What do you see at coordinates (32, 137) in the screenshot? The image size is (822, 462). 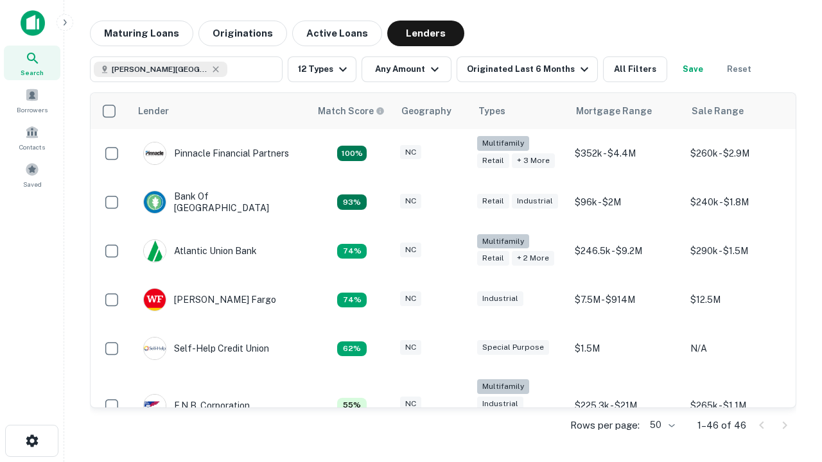 I see `a: Contacts` at bounding box center [32, 137].